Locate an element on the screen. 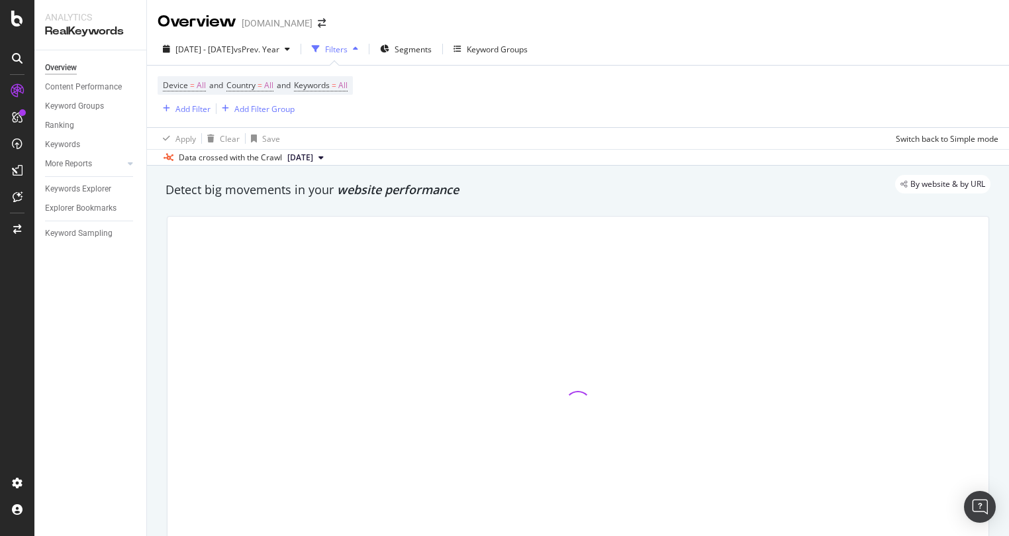 This screenshot has width=1009, height=536. a: More Reports is located at coordinates (84, 164).